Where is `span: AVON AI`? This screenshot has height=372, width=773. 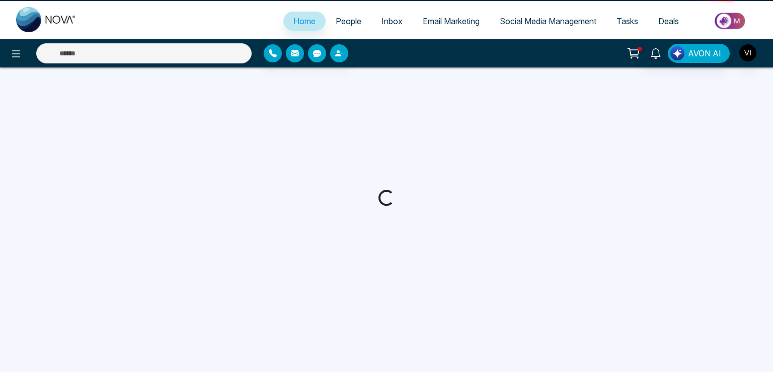
span: AVON AI is located at coordinates (704, 53).